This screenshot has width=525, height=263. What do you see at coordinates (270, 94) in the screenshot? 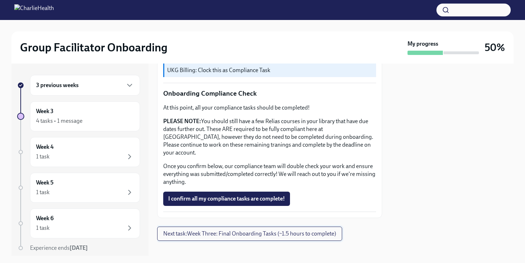
I see `p: Onboarding Compliance Check` at bounding box center [270, 94].